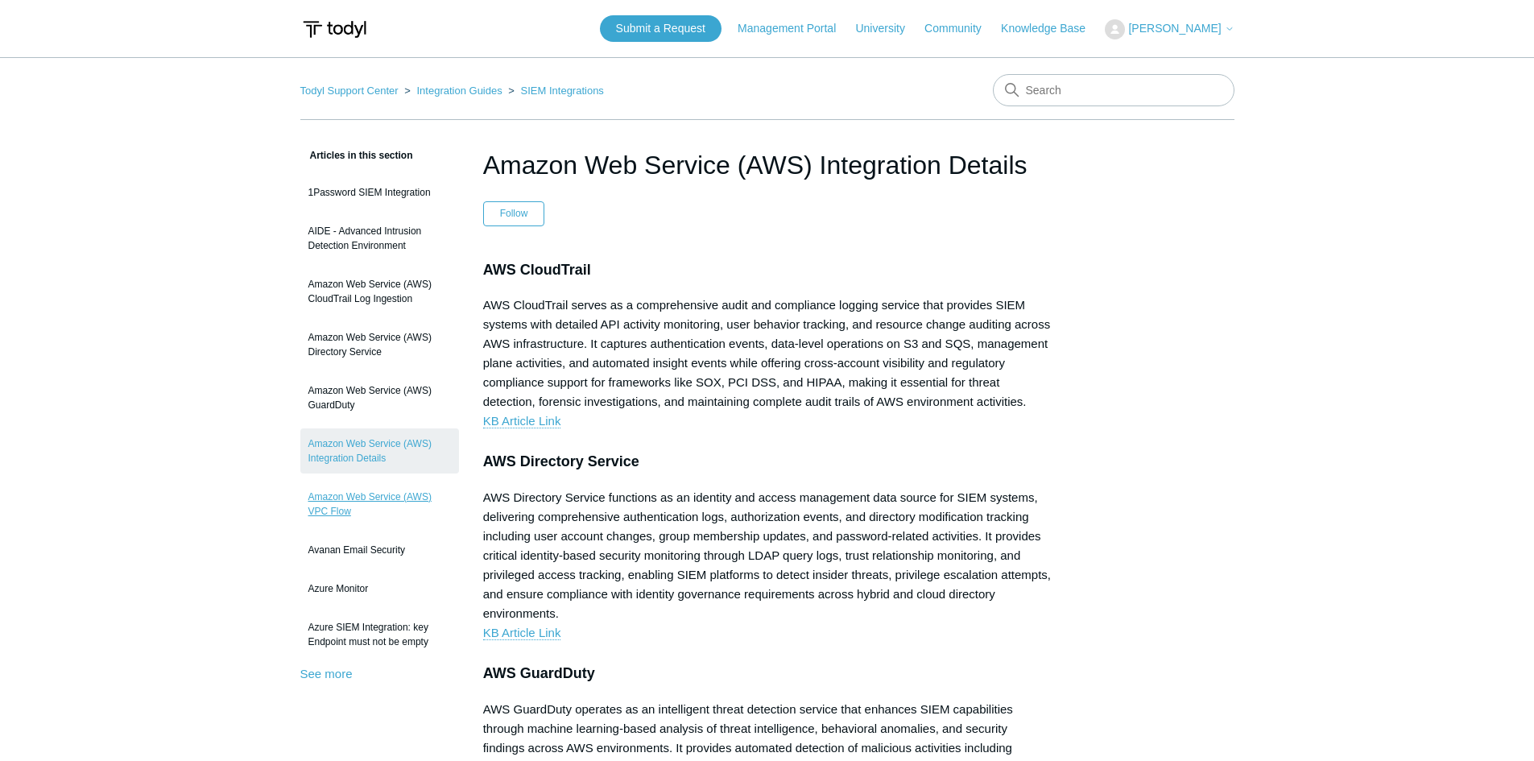 This screenshot has width=1534, height=761. What do you see at coordinates (326, 673) in the screenshot?
I see `a: See more` at bounding box center [326, 673].